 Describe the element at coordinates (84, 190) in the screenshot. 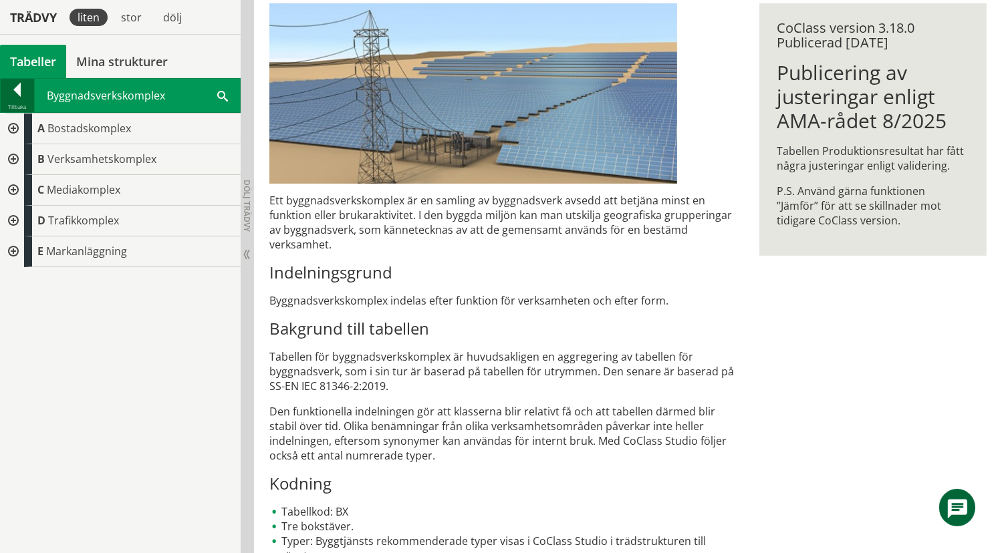

I see `span: Mediakomplex` at that location.